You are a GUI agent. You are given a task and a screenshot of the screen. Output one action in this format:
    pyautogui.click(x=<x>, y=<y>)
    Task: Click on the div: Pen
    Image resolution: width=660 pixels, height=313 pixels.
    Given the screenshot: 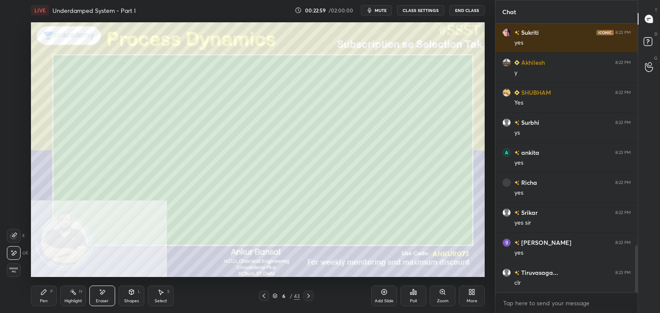 What is the action you would take?
    pyautogui.click(x=44, y=301)
    